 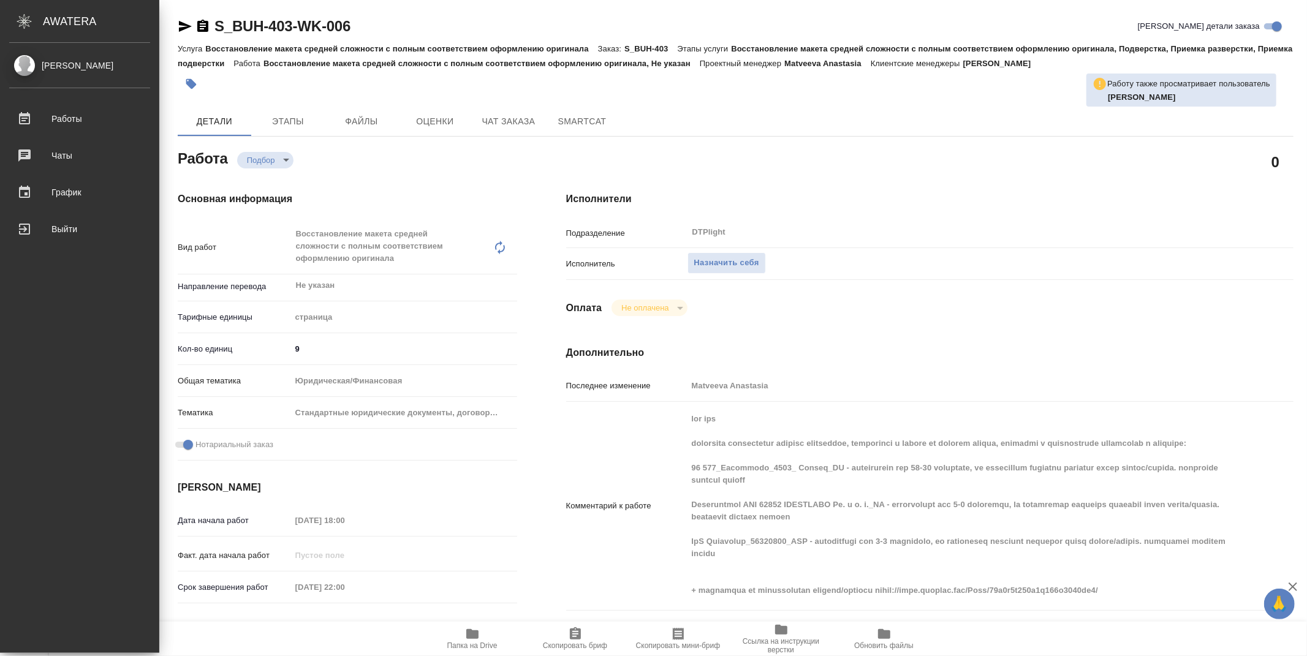 What do you see at coordinates (191, 84) in the screenshot?
I see `button: Добавить тэг` at bounding box center [191, 84].